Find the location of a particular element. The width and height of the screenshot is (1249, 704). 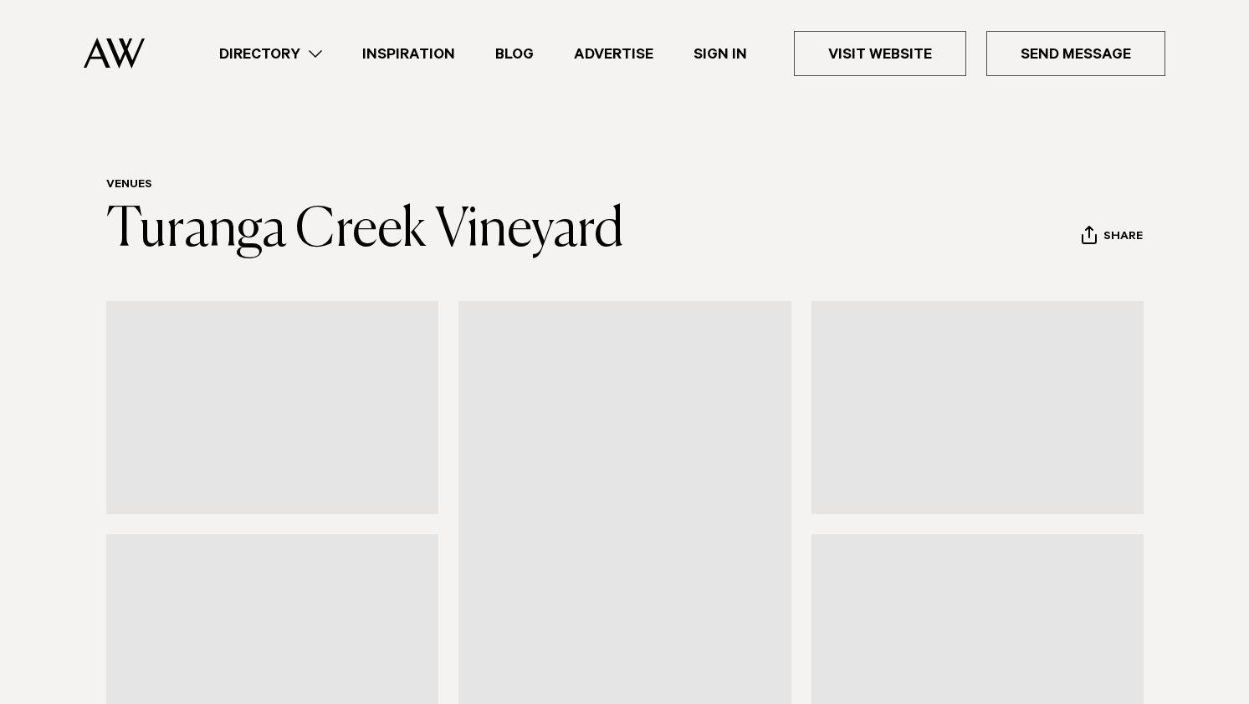

a: Send Message is located at coordinates (1076, 54).